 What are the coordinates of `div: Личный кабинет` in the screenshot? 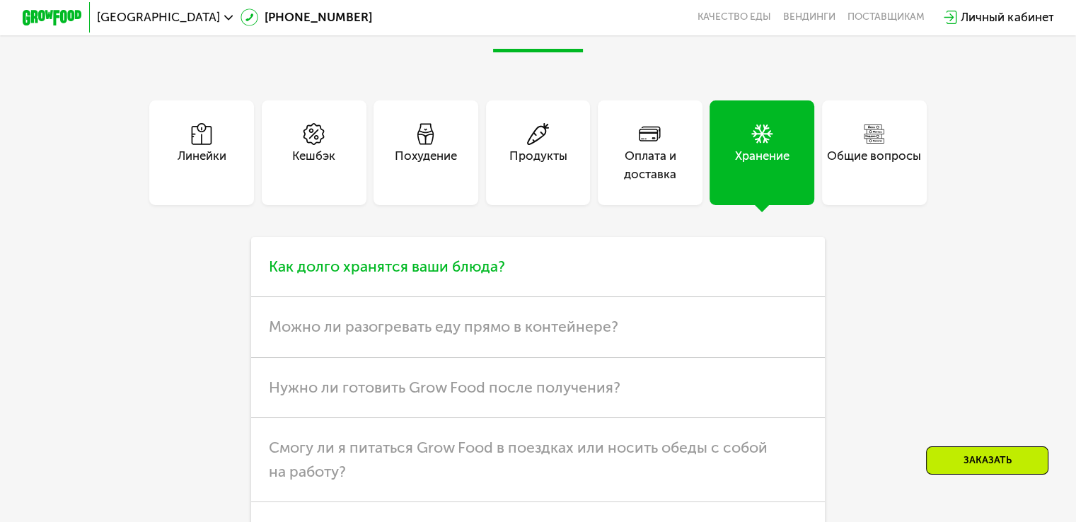 It's located at (1007, 17).